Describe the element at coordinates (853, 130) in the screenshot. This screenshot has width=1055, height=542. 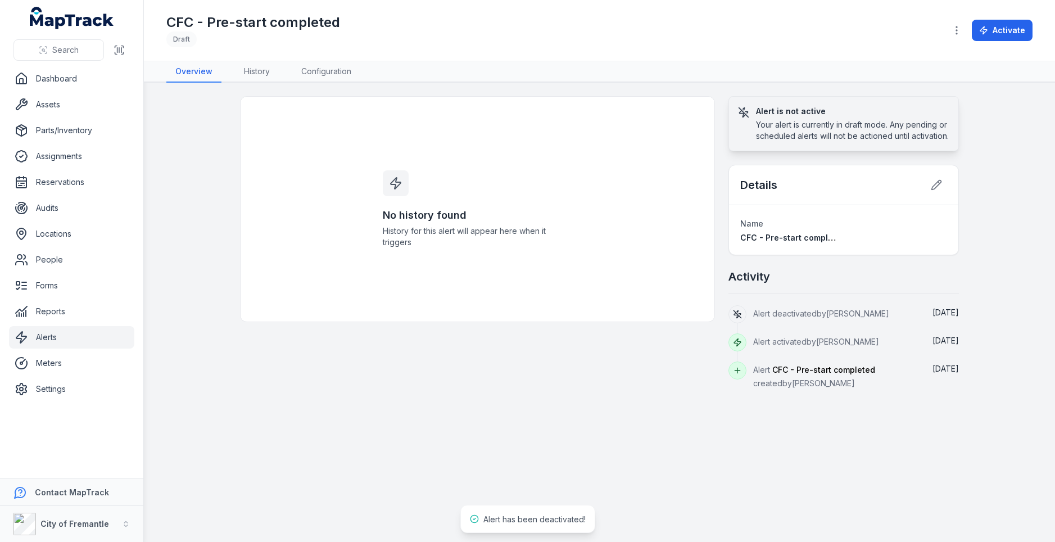
I see `div: Your alert is currently in draft mode. Any pending or scheduled alerts will not be actioned until...` at that location.